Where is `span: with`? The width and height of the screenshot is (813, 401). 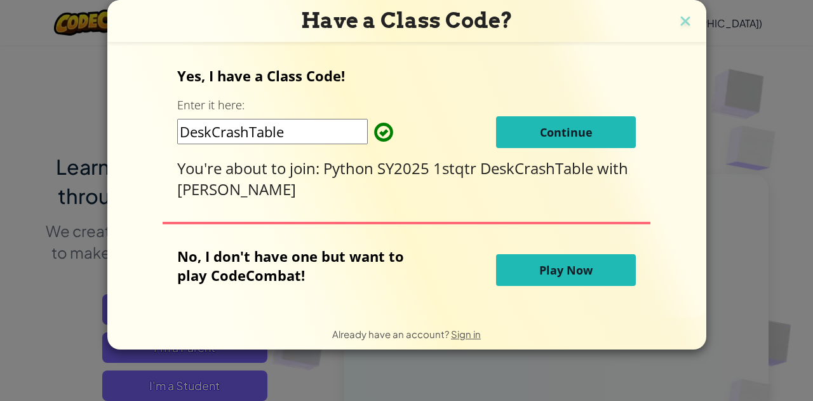
span: with is located at coordinates (612, 168).